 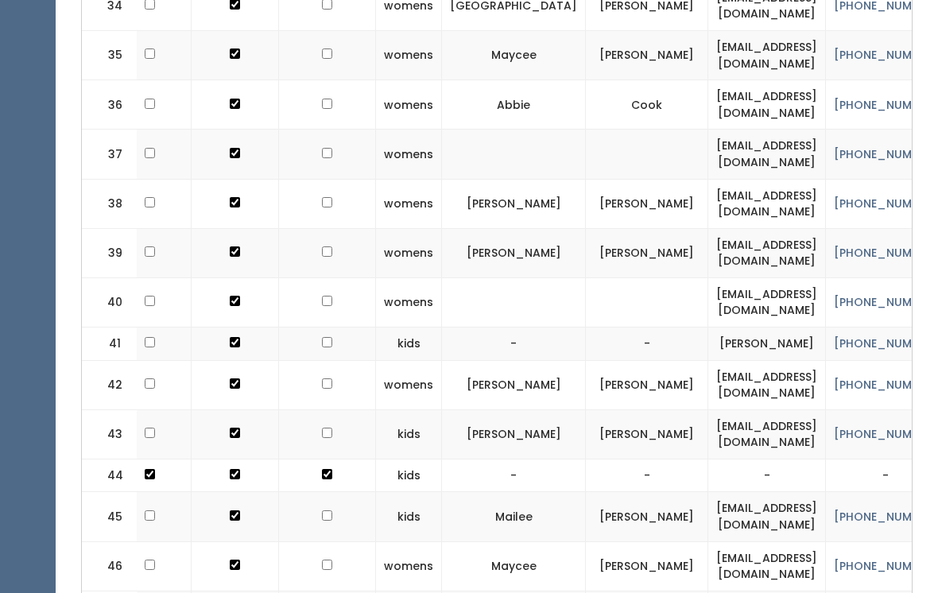 I want to click on td: 45, so click(x=110, y=517).